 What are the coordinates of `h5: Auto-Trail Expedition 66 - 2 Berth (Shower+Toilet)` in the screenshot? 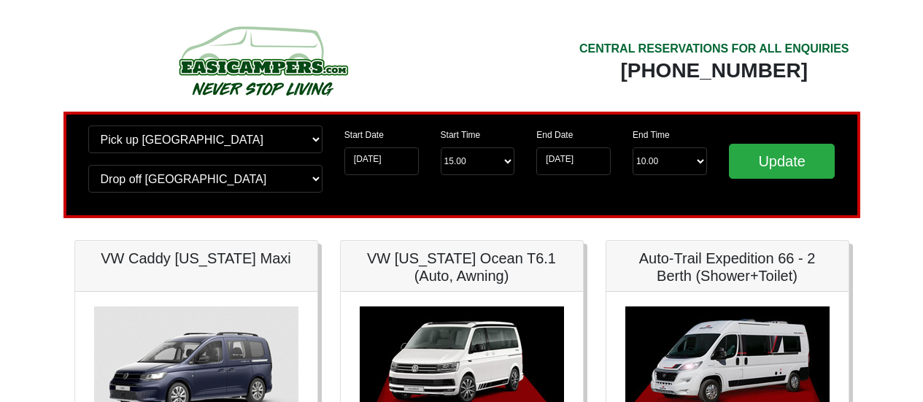 It's located at (728, 267).